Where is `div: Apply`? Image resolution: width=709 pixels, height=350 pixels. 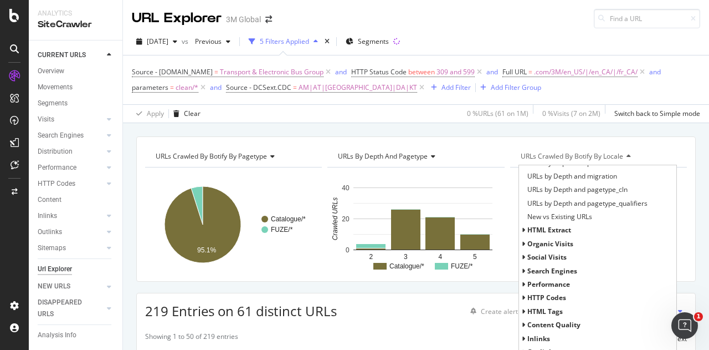
div: Apply is located at coordinates (155, 113).